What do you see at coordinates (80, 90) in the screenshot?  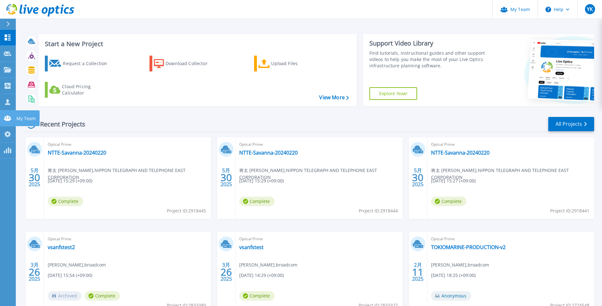 I see `a: Cloud Pricing Calculator` at bounding box center [80, 90].